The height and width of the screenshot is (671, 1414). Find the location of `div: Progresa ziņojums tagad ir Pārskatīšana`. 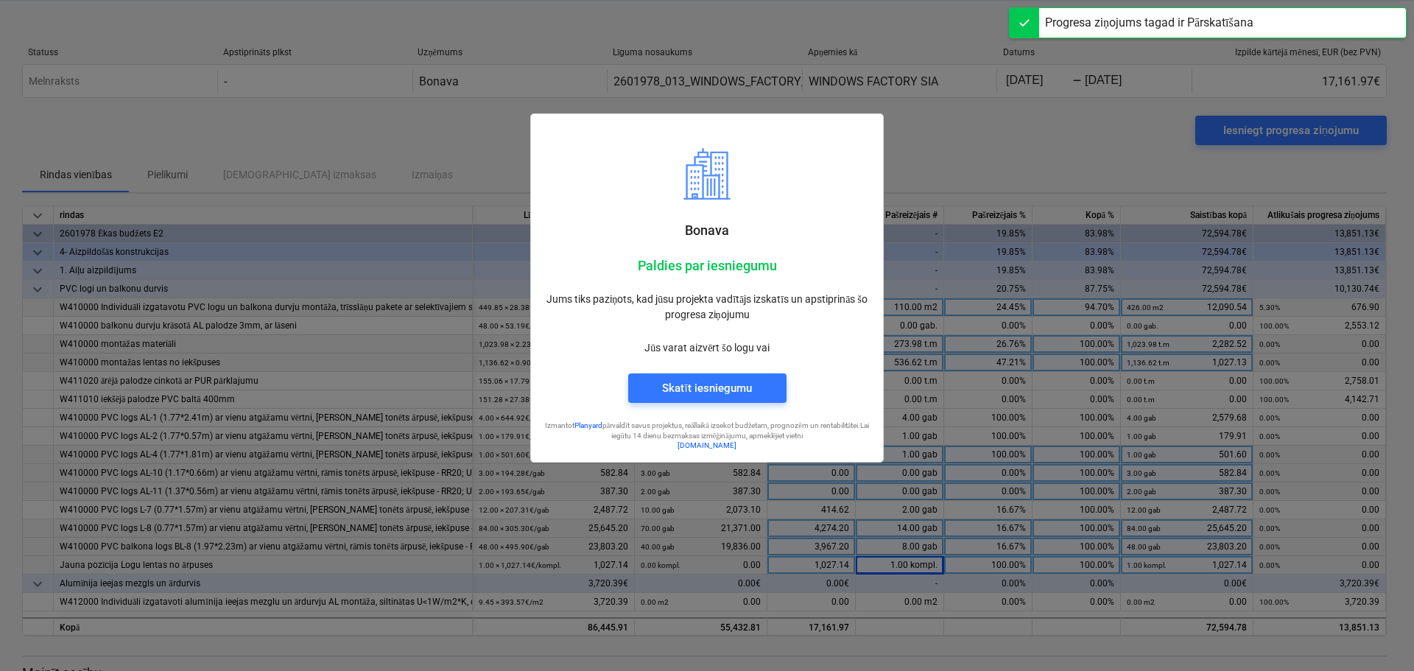

div: Progresa ziņojums tagad ir Pārskatīšana is located at coordinates (1149, 23).